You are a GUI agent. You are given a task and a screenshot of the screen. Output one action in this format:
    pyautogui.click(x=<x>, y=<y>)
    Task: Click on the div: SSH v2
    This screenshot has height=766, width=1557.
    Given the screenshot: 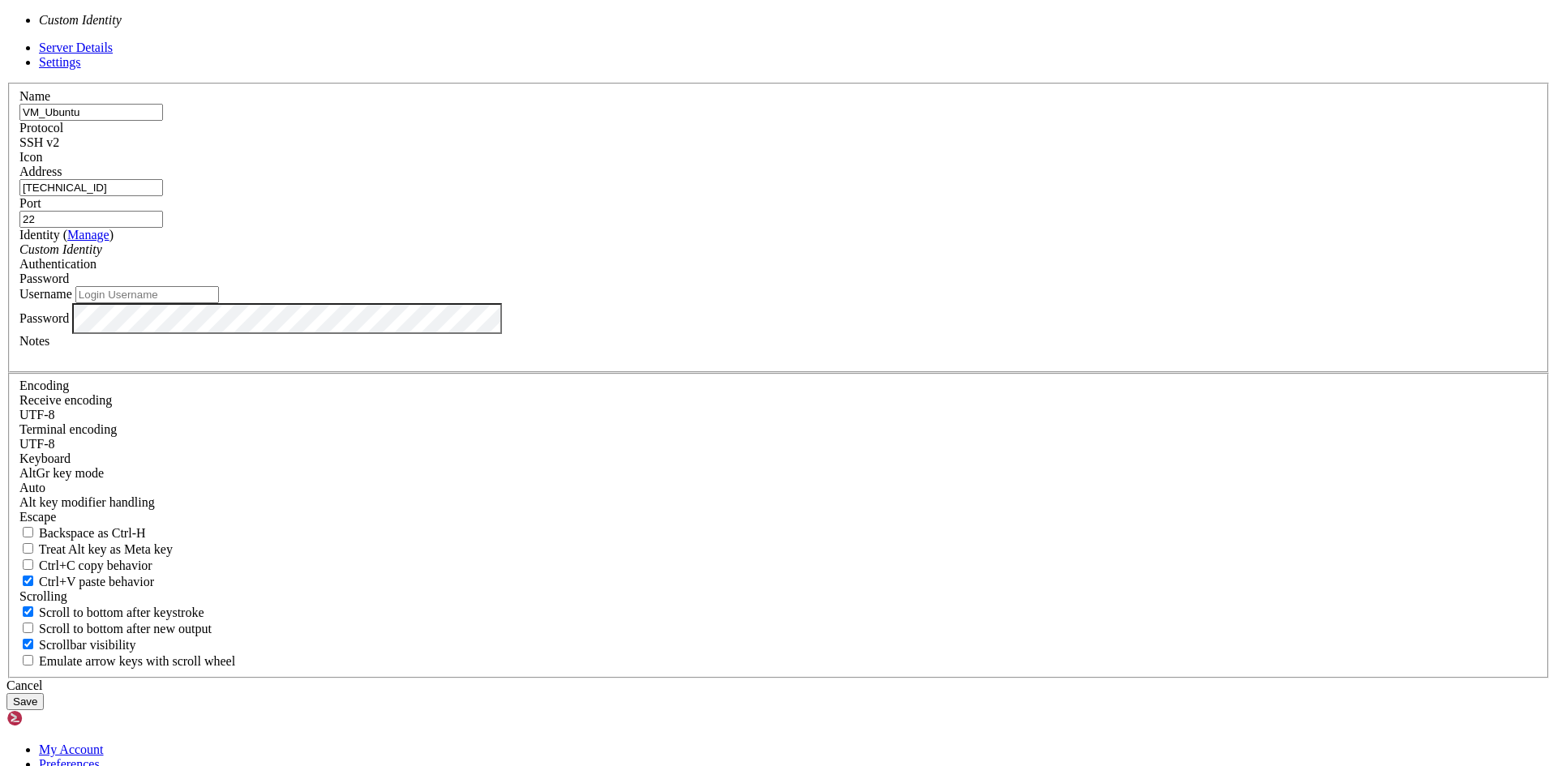 What is the action you would take?
    pyautogui.click(x=778, y=143)
    